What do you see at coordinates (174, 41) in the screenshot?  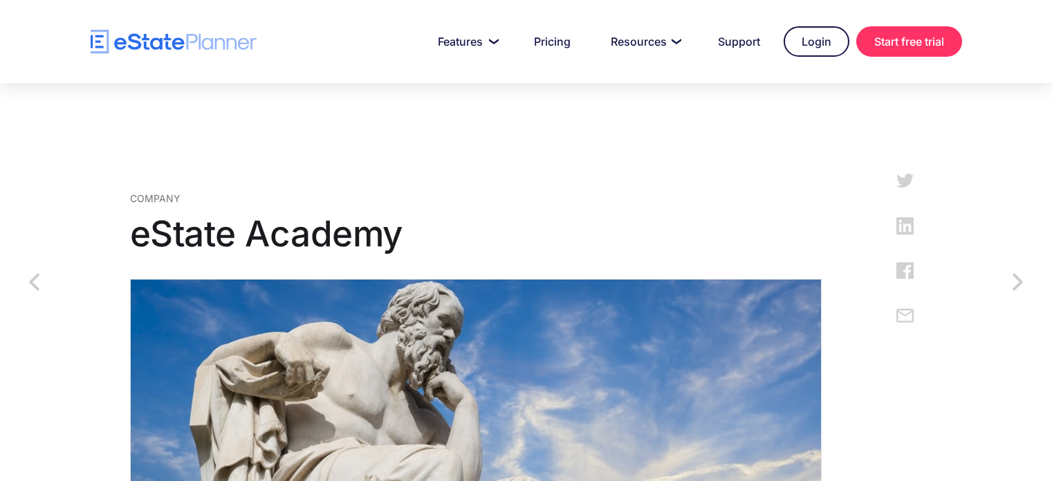 I see `a: home` at bounding box center [174, 41].